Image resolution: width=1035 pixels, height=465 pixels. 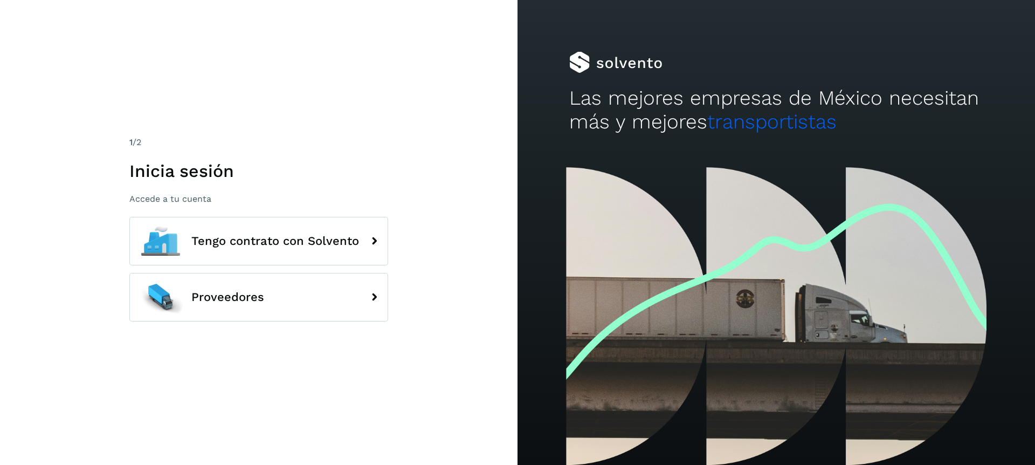 What do you see at coordinates (259, 241) in the screenshot?
I see `button: Tengo contrato con Solvento` at bounding box center [259, 241].